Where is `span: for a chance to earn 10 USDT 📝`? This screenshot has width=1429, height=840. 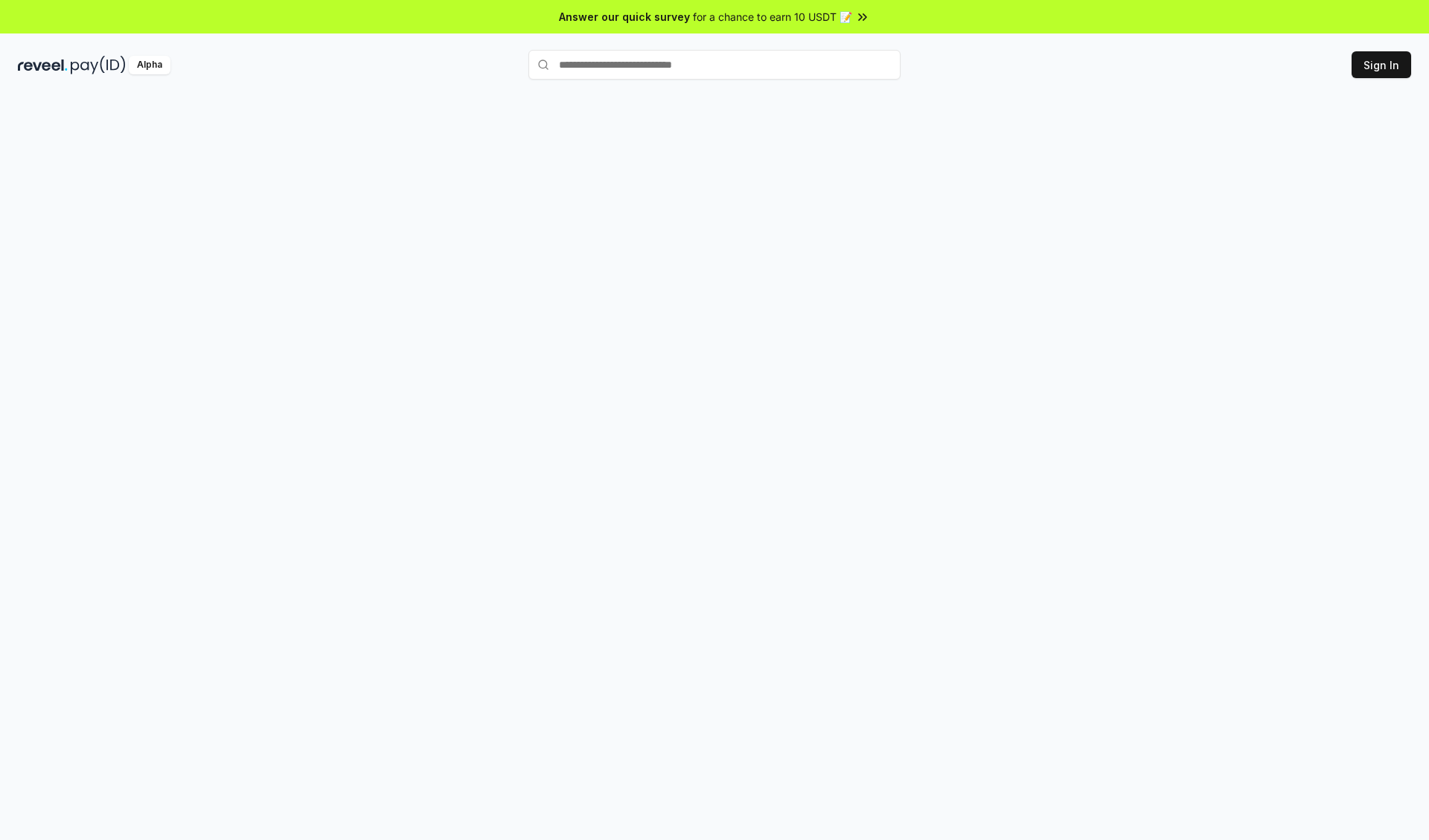 span: for a chance to earn 10 USDT 📝 is located at coordinates (772, 17).